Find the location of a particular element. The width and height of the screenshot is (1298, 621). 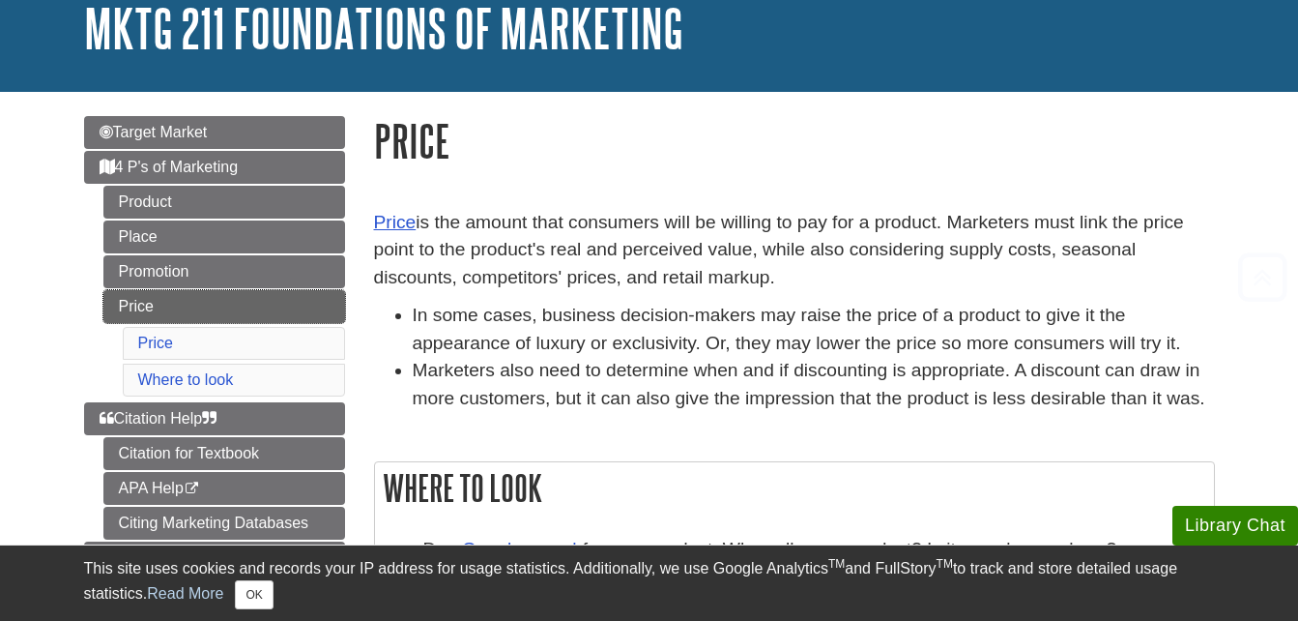

button: Close is located at coordinates (253, 594).